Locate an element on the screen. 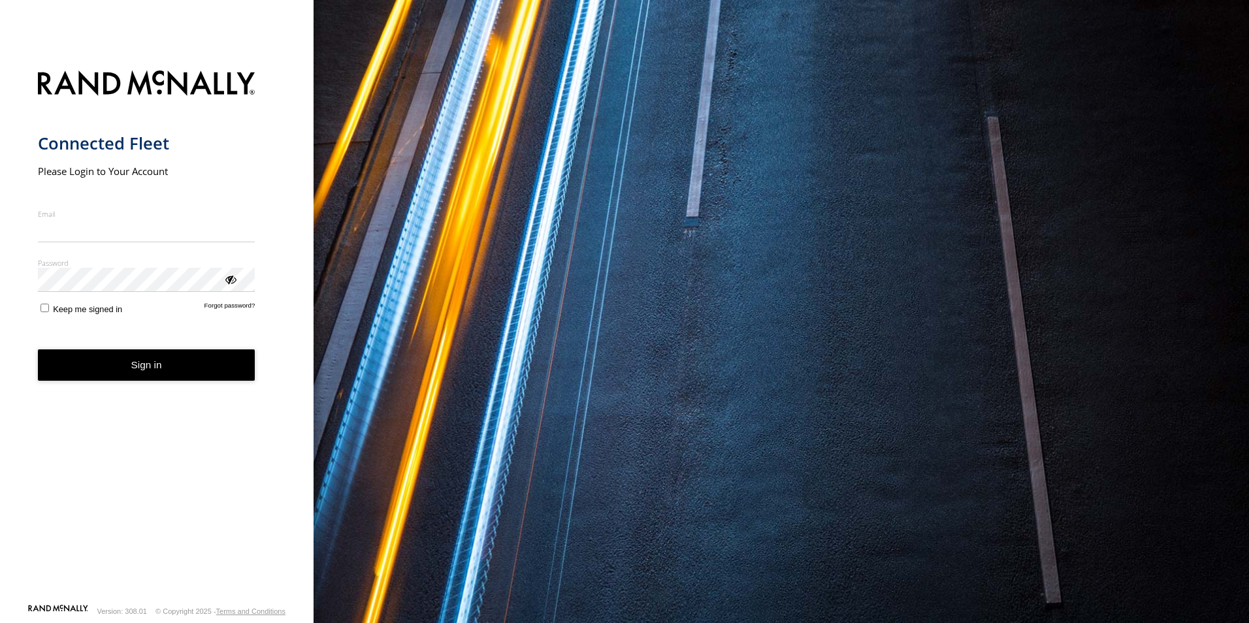 Image resolution: width=1249 pixels, height=623 pixels. input: Keep me signed in is located at coordinates (44, 308).